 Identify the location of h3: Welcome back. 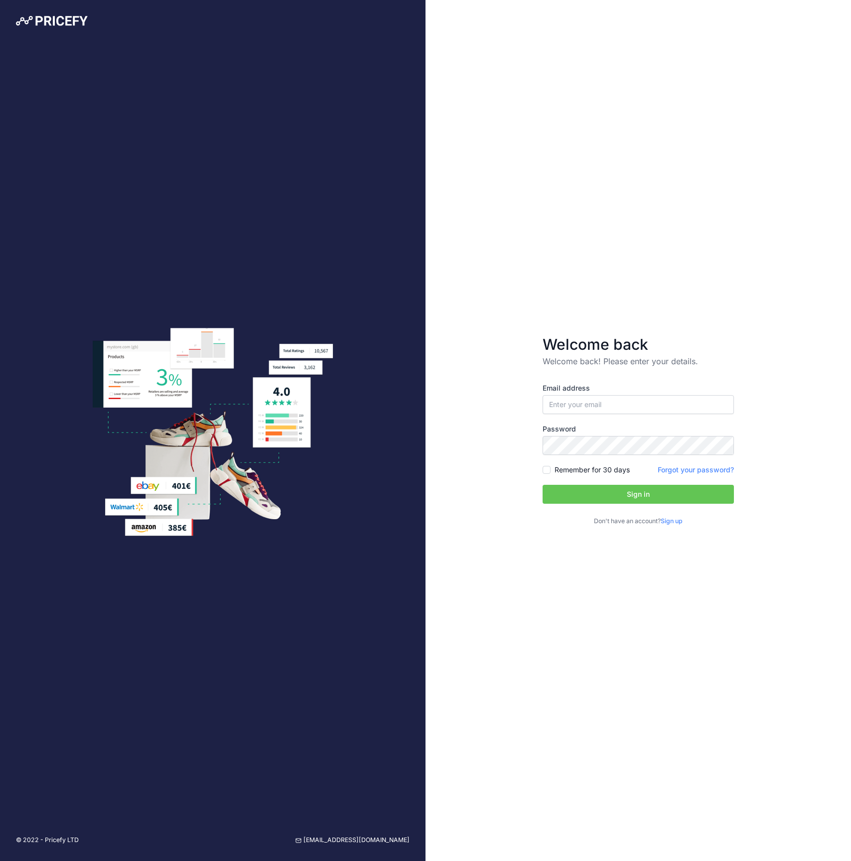
(638, 344).